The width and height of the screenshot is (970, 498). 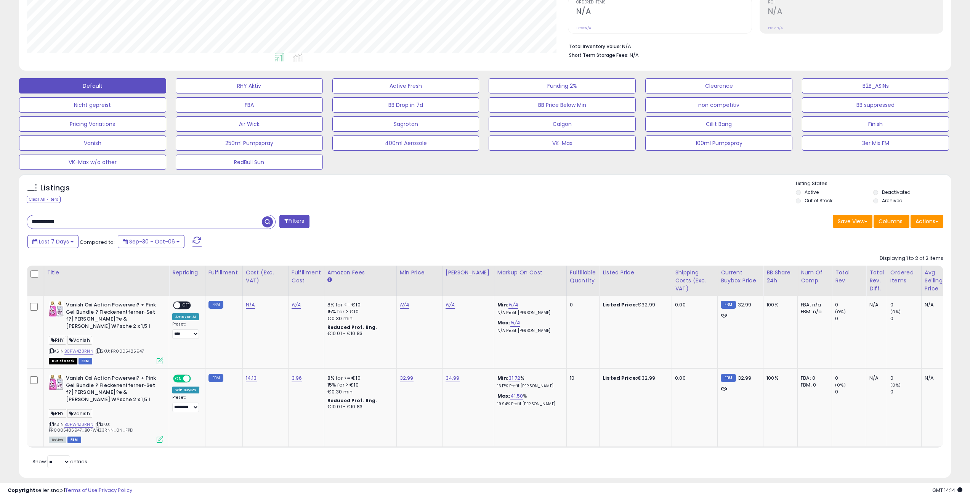 I want to click on a: 14.13, so click(x=251, y=378).